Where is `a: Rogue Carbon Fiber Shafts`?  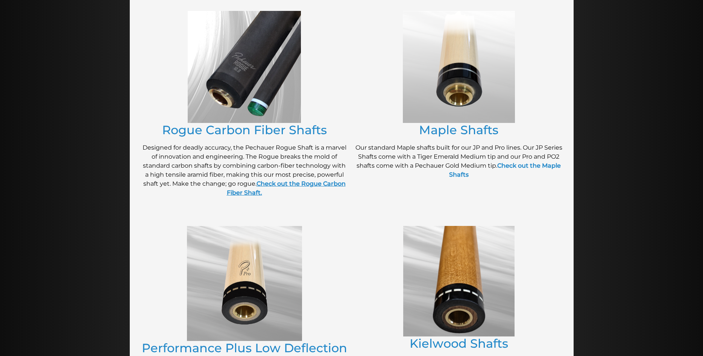
a: Rogue Carbon Fiber Shafts is located at coordinates (244, 130).